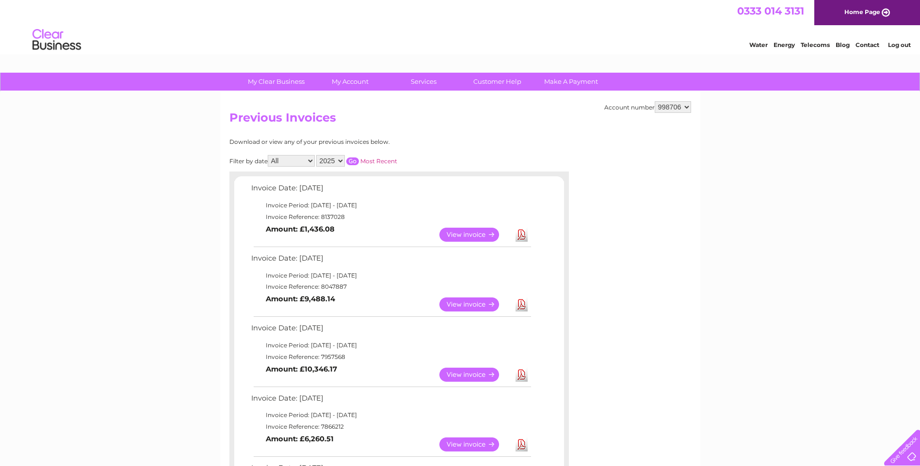 This screenshot has height=466, width=920. What do you see at coordinates (390, 287) in the screenshot?
I see `td: Invoice Reference: 8047887` at bounding box center [390, 287].